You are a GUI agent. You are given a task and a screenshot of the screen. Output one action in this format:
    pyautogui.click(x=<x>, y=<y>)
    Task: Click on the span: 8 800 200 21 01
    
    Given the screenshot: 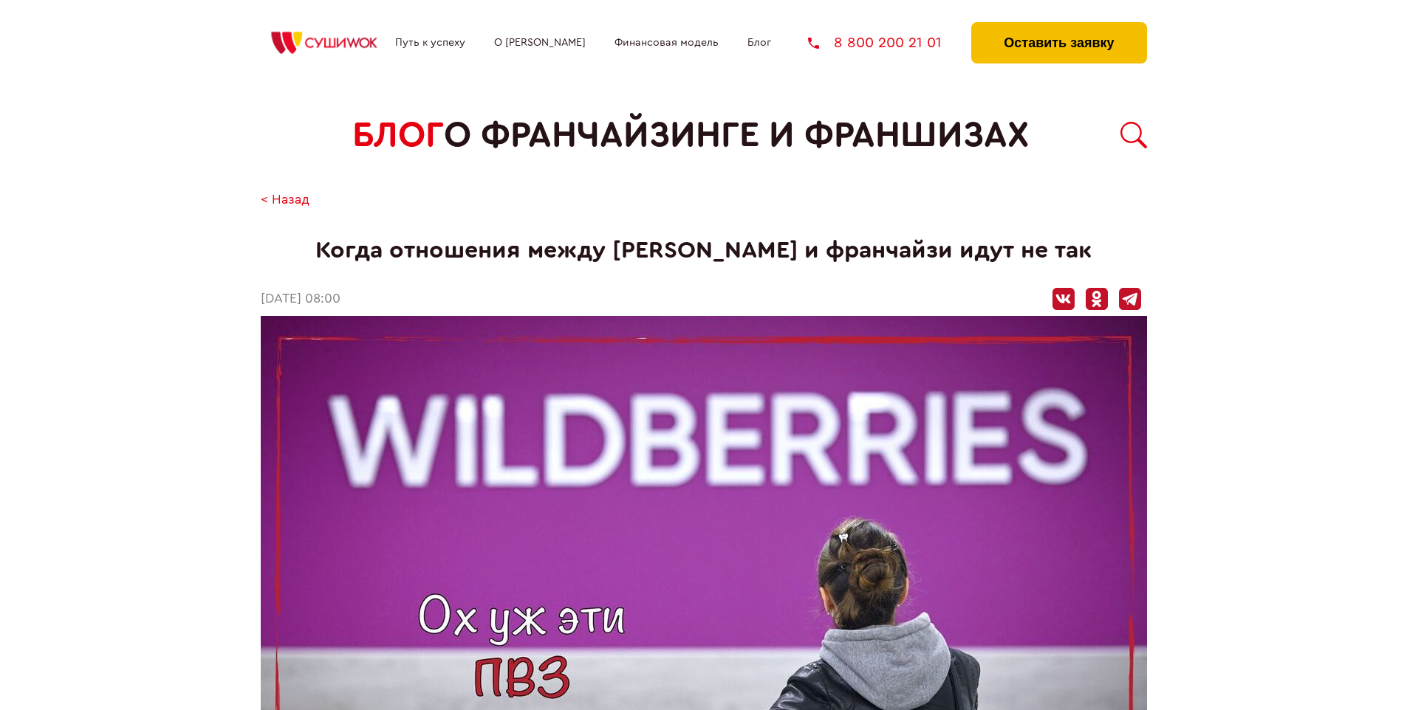 What is the action you would take?
    pyautogui.click(x=888, y=43)
    